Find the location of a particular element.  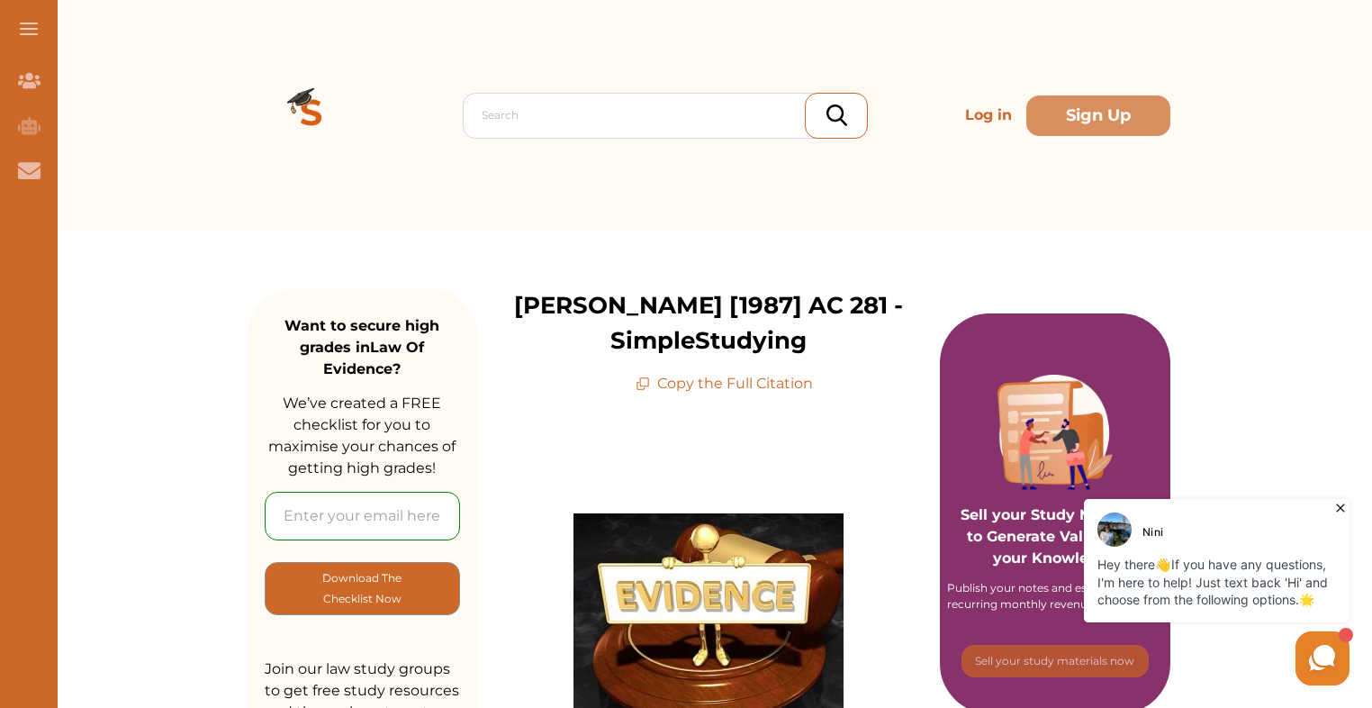

p: Copy the Full Citation is located at coordinates (724, 384).